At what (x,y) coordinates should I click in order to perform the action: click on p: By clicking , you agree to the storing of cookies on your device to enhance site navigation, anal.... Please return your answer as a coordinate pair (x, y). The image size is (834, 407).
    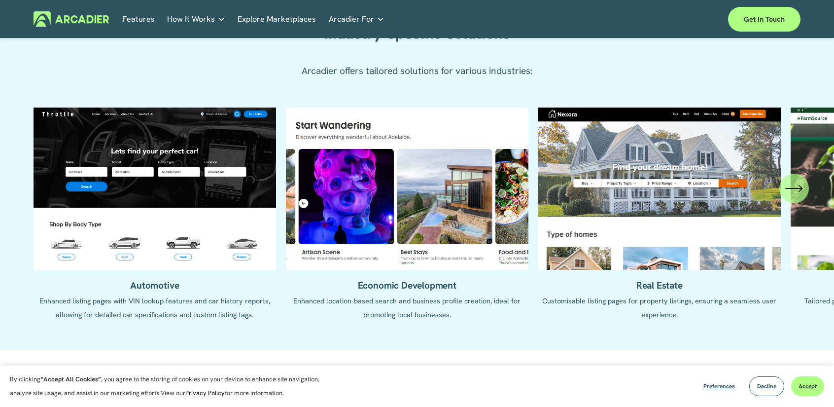
    Looking at the image, I should click on (170, 386).